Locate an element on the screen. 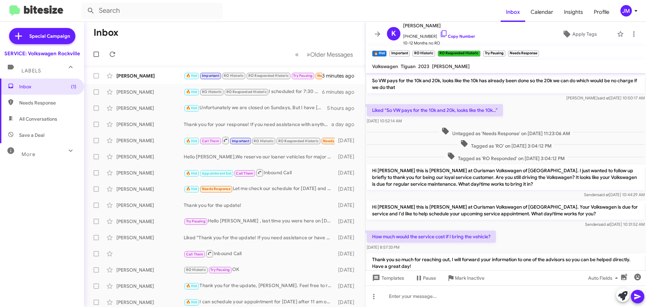 This screenshot has width=646, height=307. small: Needs Response is located at coordinates (524, 53).